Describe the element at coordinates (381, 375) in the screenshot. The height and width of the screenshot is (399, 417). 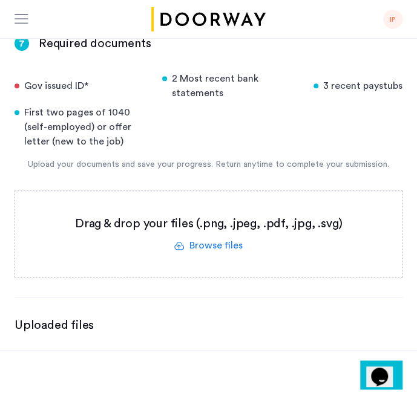
I see `button: Next` at that location.